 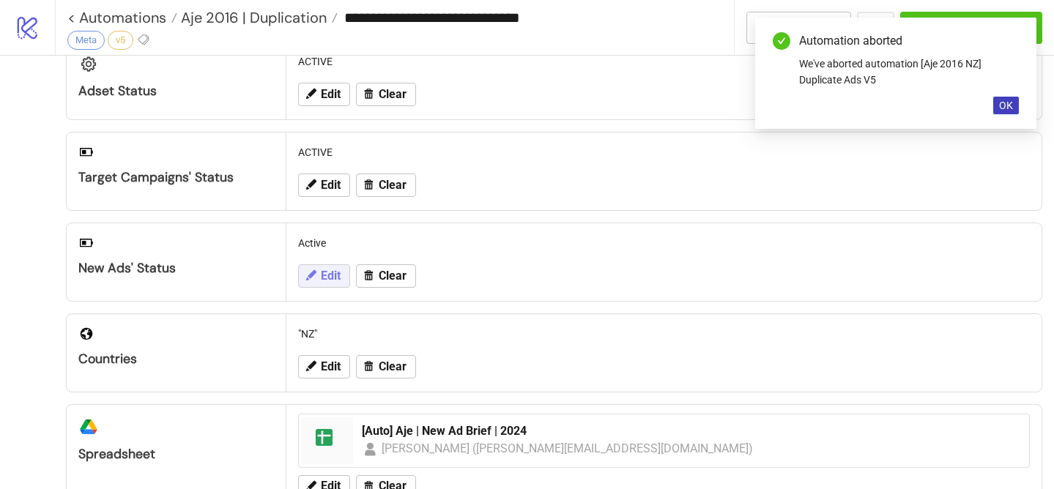 I want to click on span: Aje 2016 | Duplication, so click(x=252, y=18).